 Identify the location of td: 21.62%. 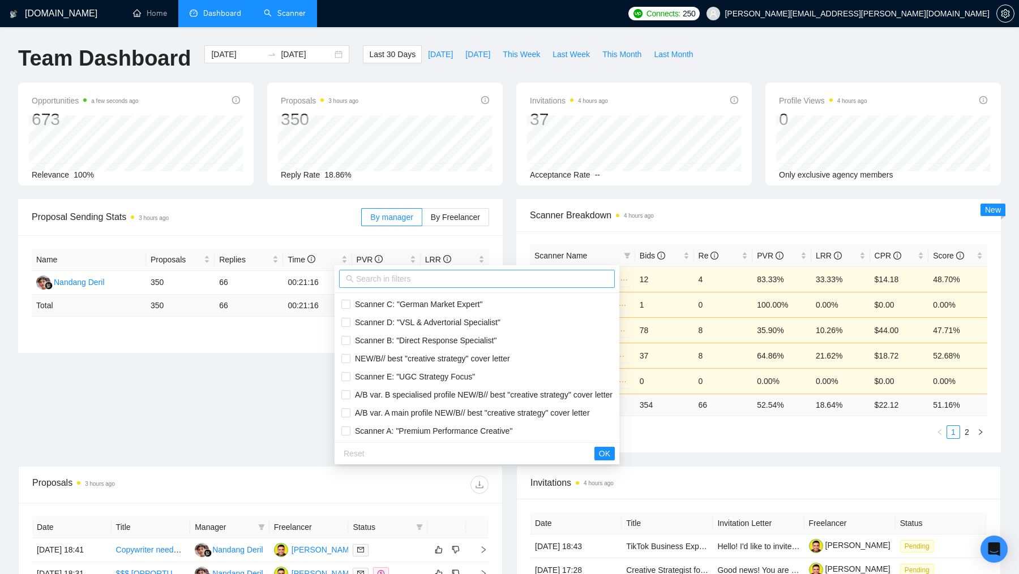
(840, 355).